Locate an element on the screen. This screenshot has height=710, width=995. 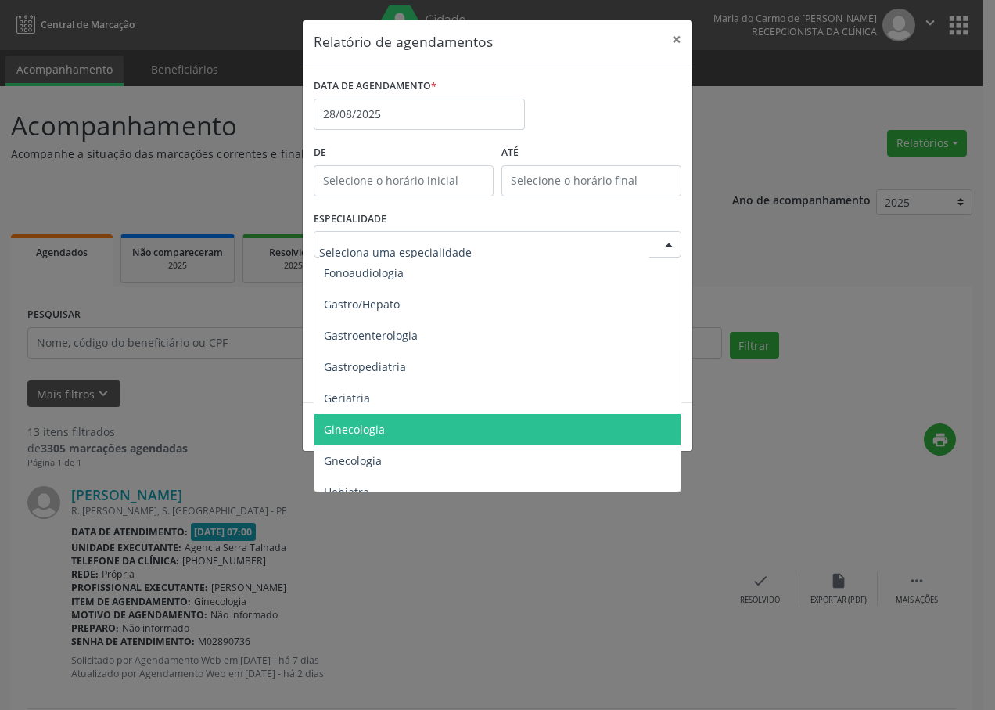
input: Seleciona uma especialidade is located at coordinates (484, 252).